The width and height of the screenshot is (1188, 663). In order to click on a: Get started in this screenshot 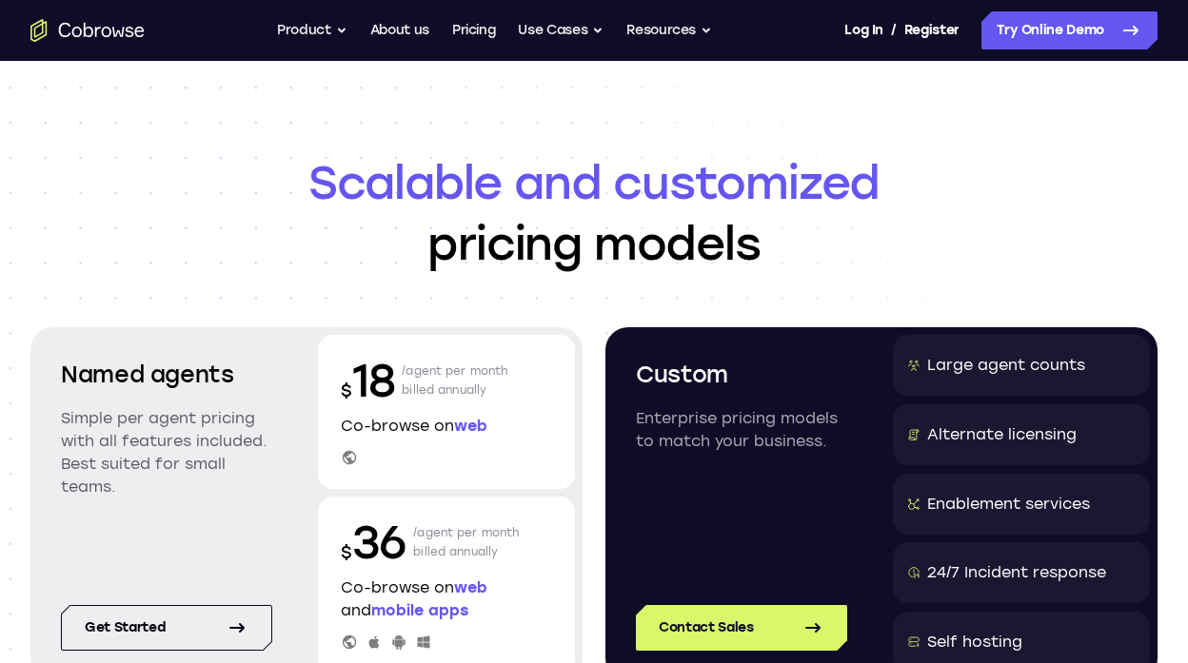, I will do `click(167, 628)`.